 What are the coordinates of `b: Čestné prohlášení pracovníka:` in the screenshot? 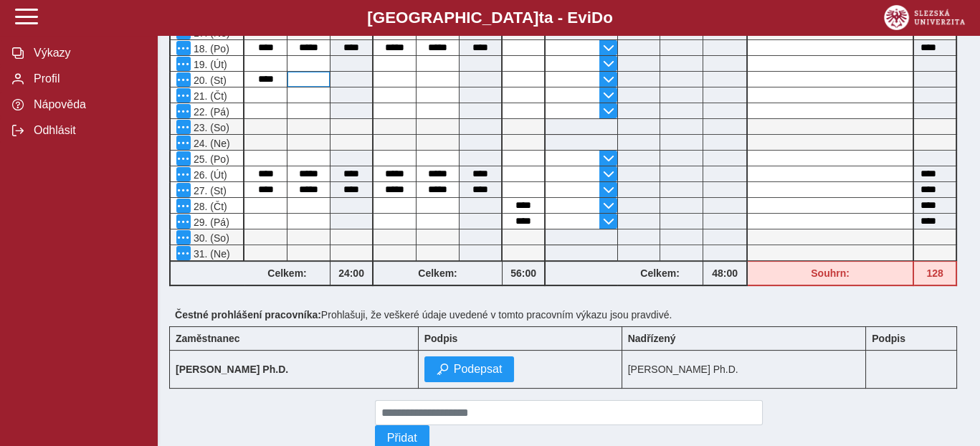 It's located at (248, 315).